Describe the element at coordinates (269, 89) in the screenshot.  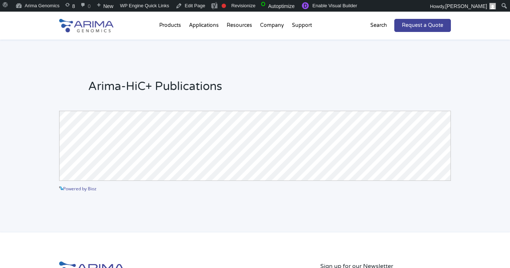
I see `h2: Arima-HiC+ Publications` at that location.